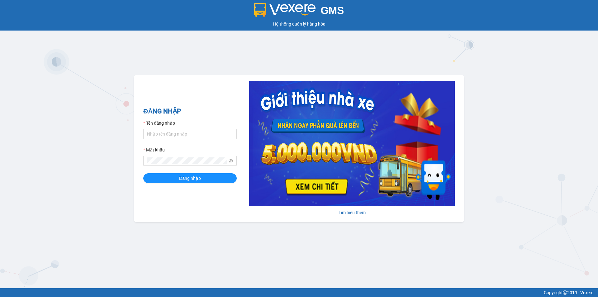  What do you see at coordinates (352, 144) in the screenshot?
I see `img: banner-0` at bounding box center [352, 144].